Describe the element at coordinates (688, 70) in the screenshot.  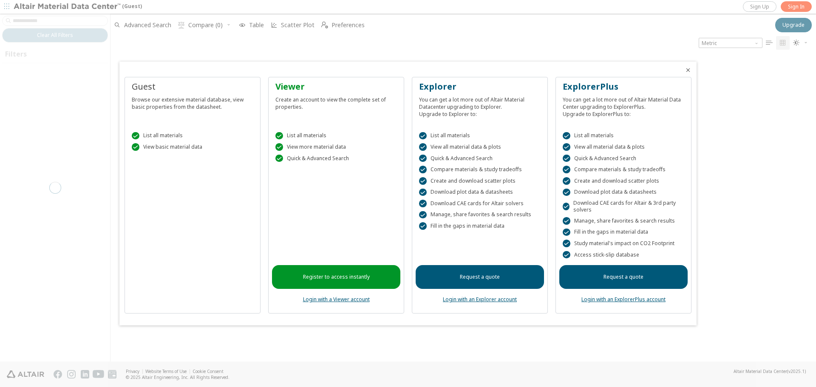
I see `button: Close` at that location.